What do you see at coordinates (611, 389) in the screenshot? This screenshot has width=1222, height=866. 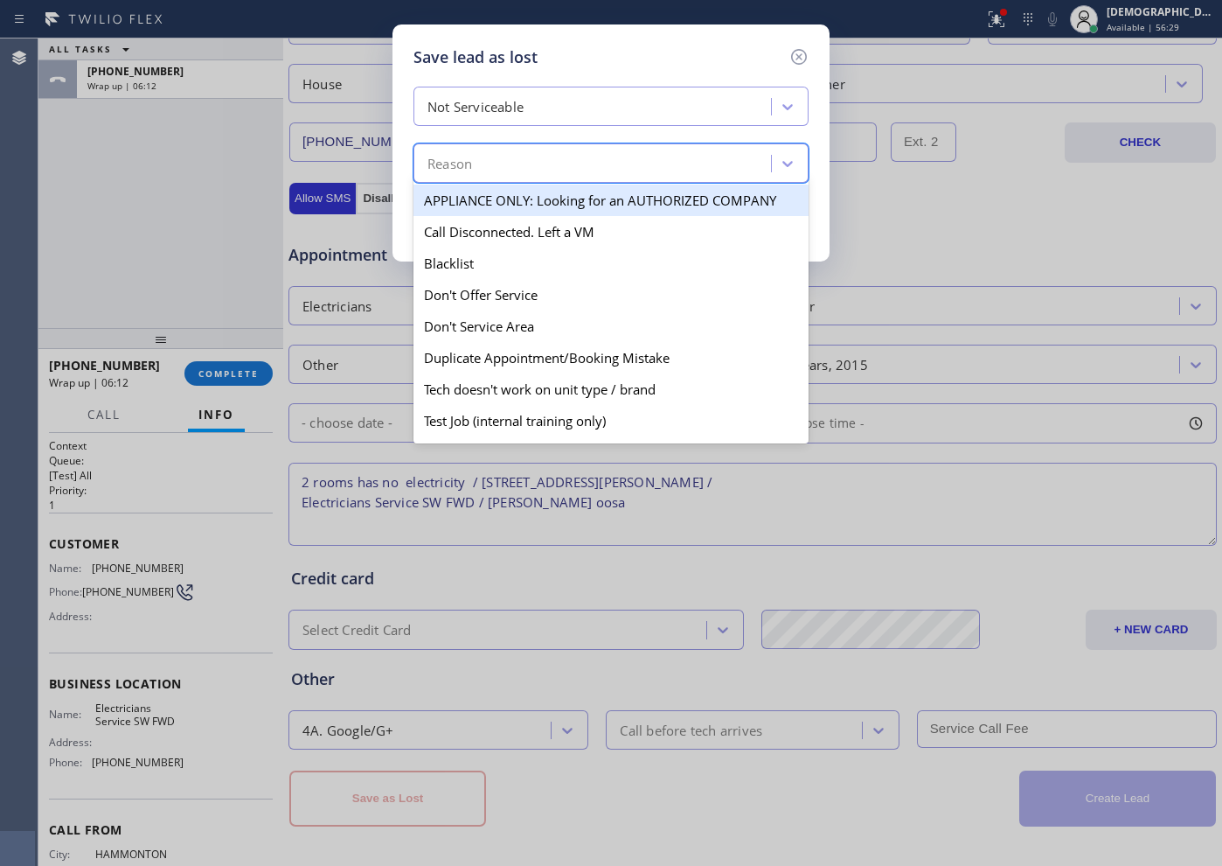 I see `div: Tech doesn't work on unit type / brand` at bounding box center [611, 389].